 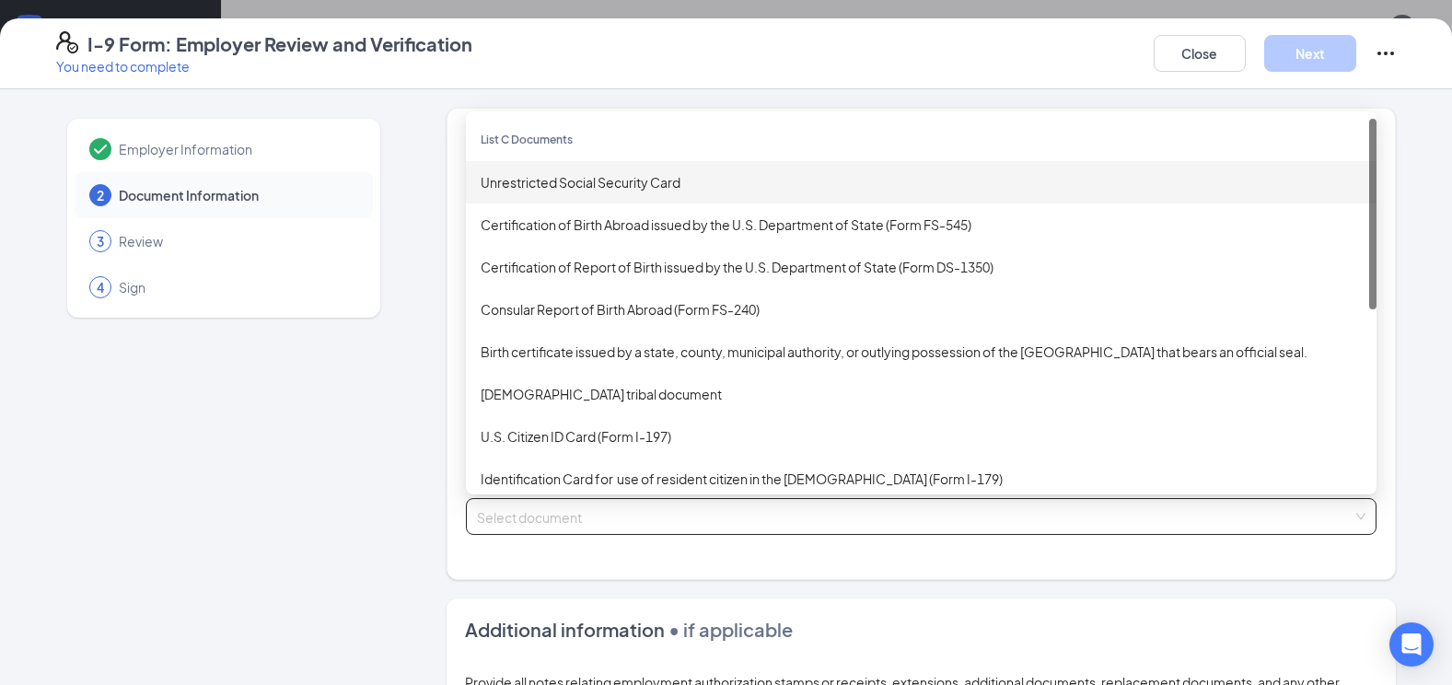 What do you see at coordinates (1411, 644) in the screenshot?
I see `div: Open Intercom Messenger` at bounding box center [1411, 644].